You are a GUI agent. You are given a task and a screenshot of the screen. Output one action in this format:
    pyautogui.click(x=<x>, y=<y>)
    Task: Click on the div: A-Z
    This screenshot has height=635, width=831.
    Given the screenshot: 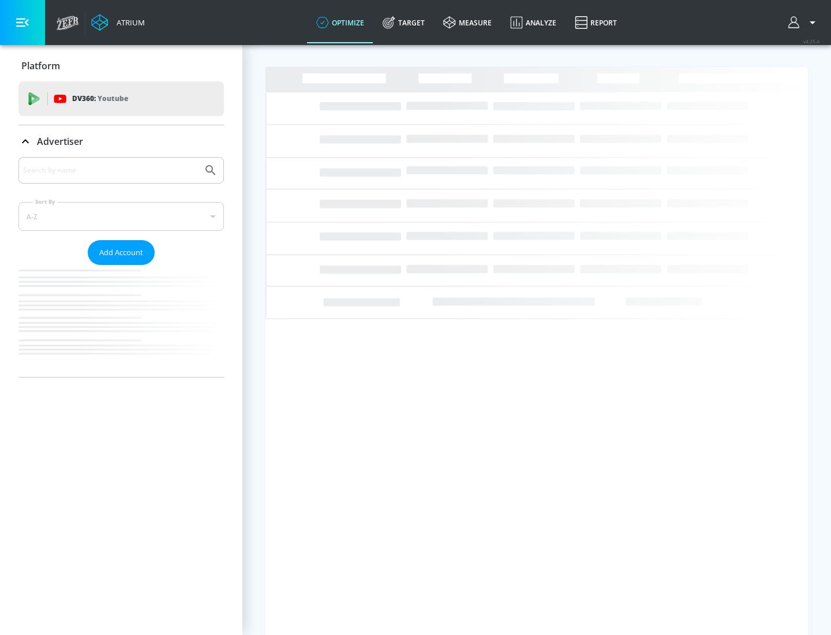 What is the action you would take?
    pyautogui.click(x=121, y=216)
    